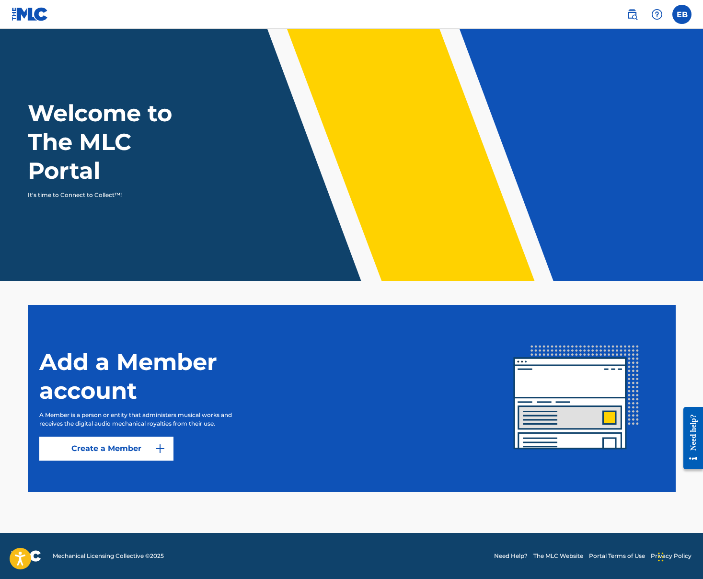 The image size is (703, 579). I want to click on div: User Menu, so click(681, 14).